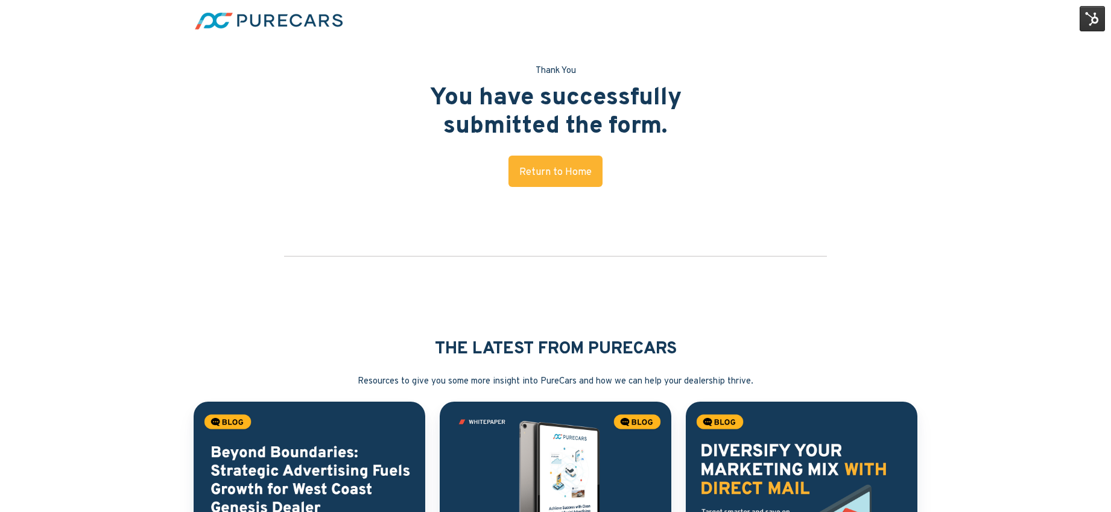  Describe the element at coordinates (556, 173) in the screenshot. I see `strong: Return to Home` at that location.